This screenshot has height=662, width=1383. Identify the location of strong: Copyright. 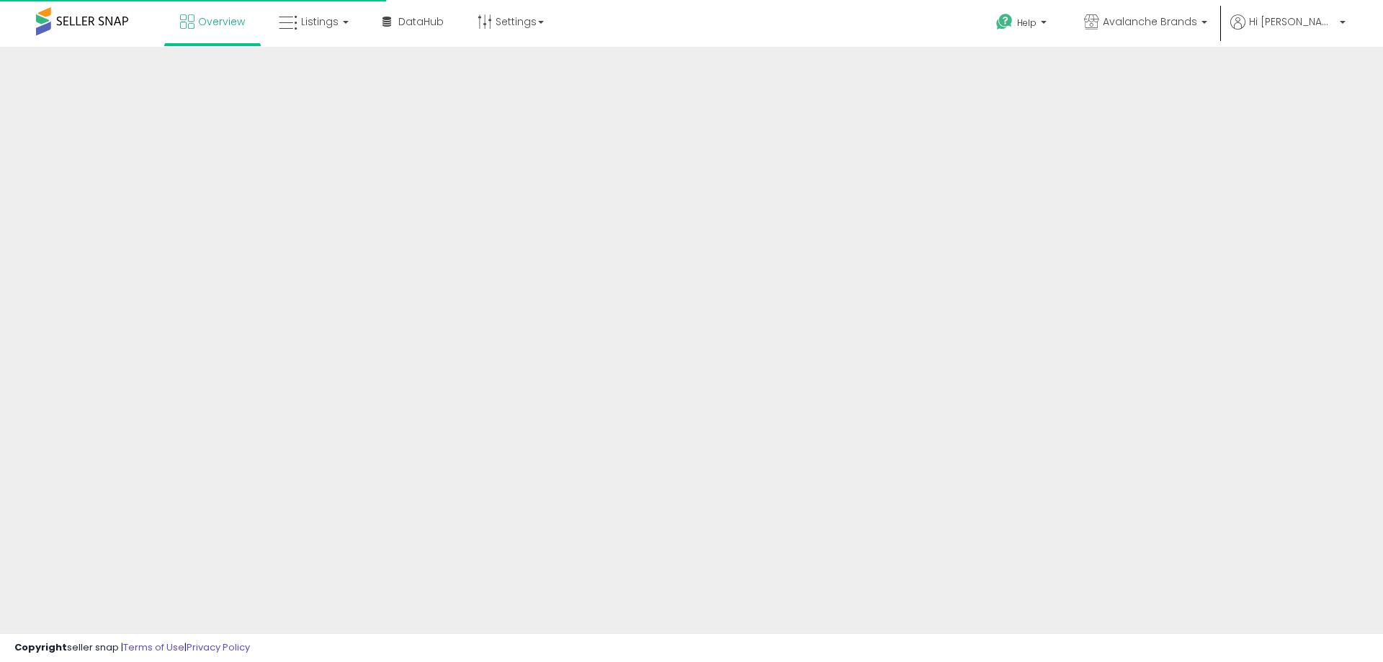
(40, 647).